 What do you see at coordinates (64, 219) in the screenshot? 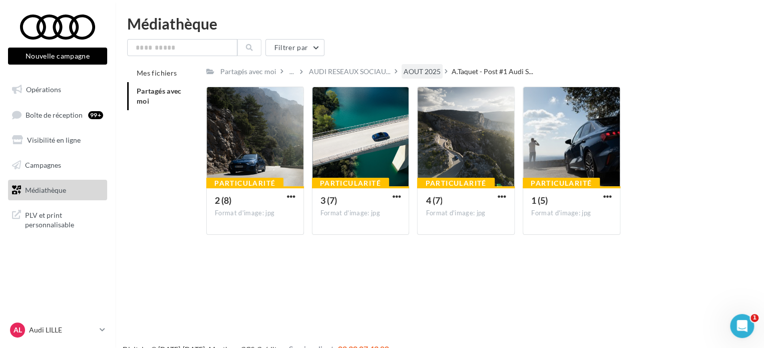
I see `span: PLV et print personnalisable` at bounding box center [64, 219].